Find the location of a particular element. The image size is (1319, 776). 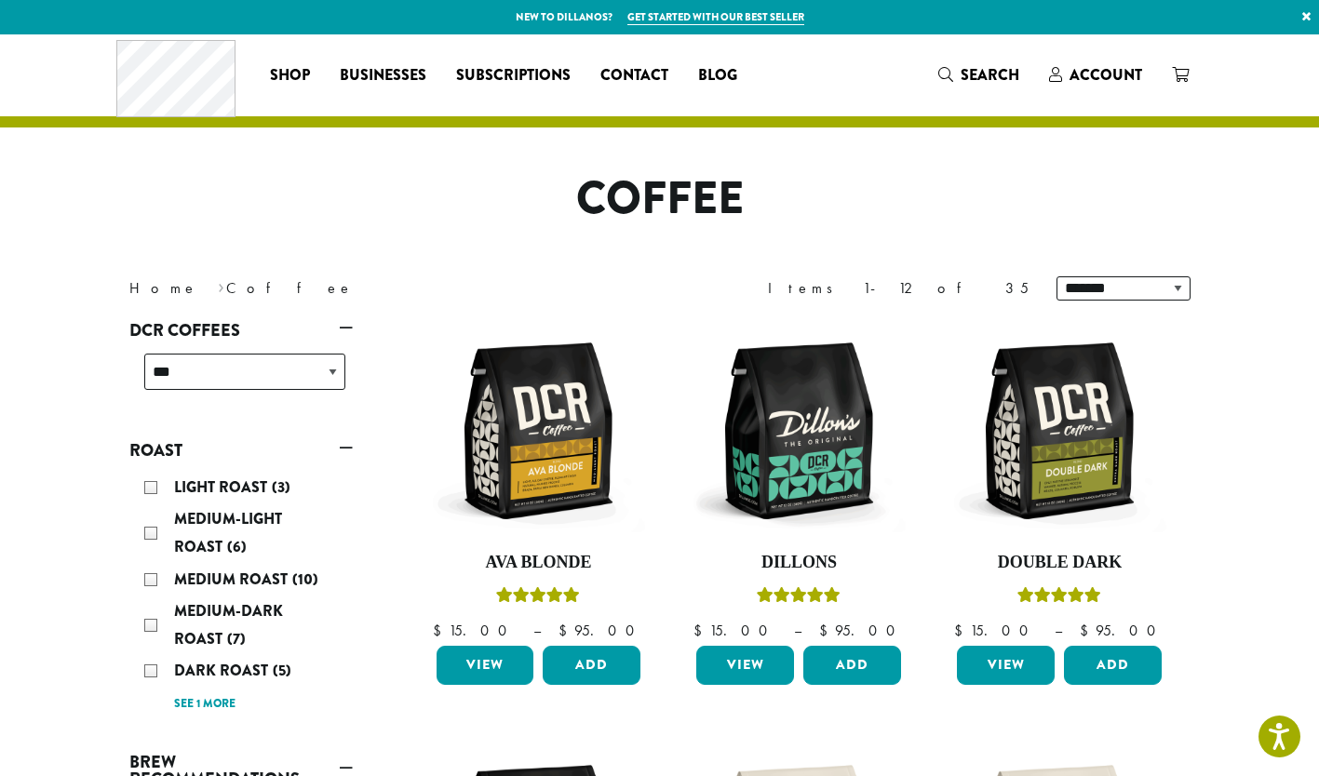

div: Roast is located at coordinates (241, 595).